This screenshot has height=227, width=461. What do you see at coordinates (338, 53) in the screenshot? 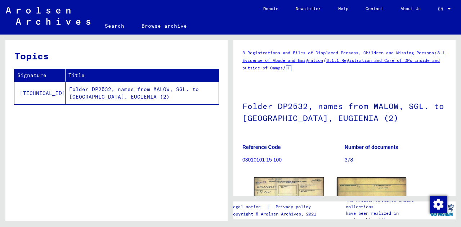
I see `a: 3 Registrations and Files of Displaced Persons, Children and Missing Persons` at bounding box center [338, 53].